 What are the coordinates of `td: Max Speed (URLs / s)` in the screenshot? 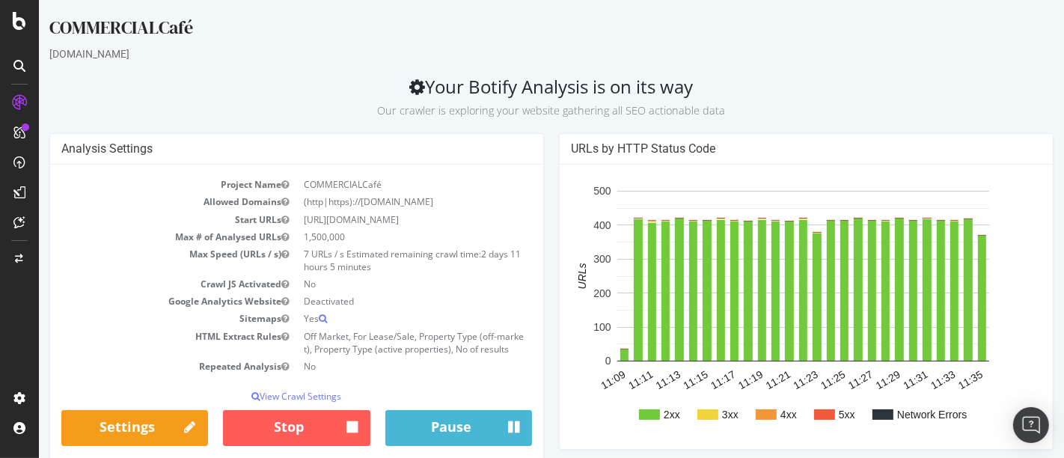 It's located at (140, 260).